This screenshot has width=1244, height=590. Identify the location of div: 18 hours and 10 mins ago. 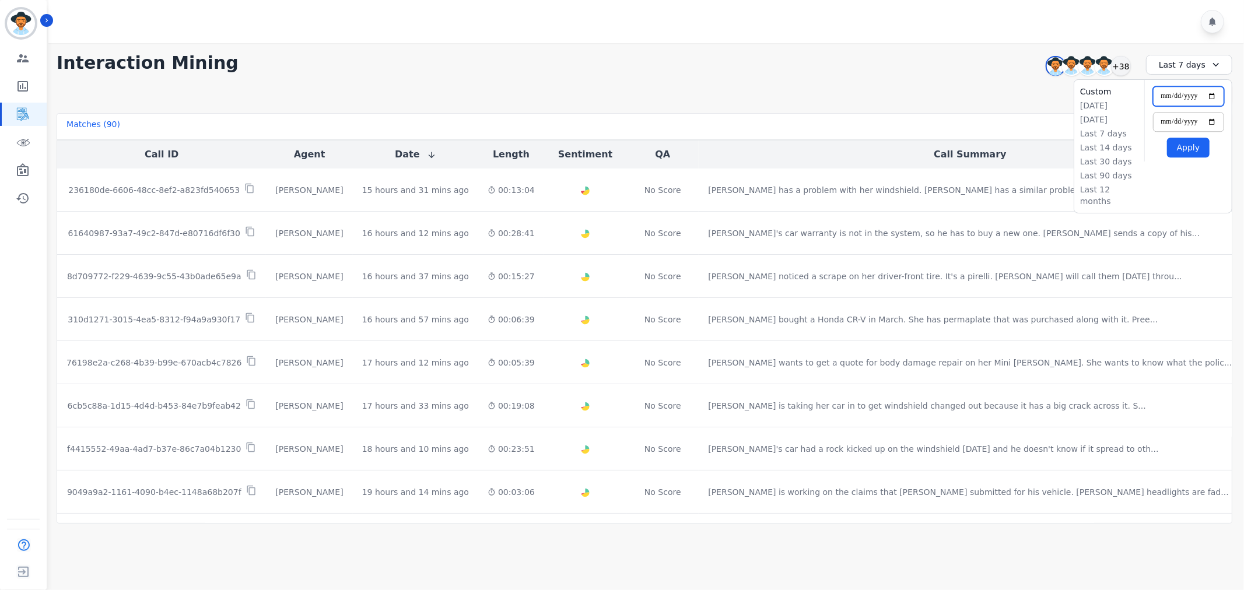
(415, 449).